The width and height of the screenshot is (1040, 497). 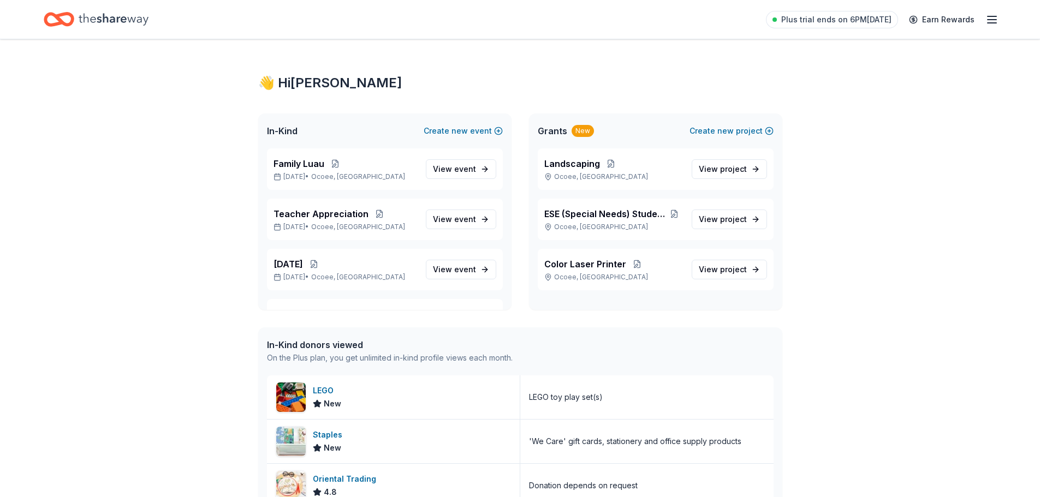 I want to click on img: Image for LEGO, so click(x=291, y=397).